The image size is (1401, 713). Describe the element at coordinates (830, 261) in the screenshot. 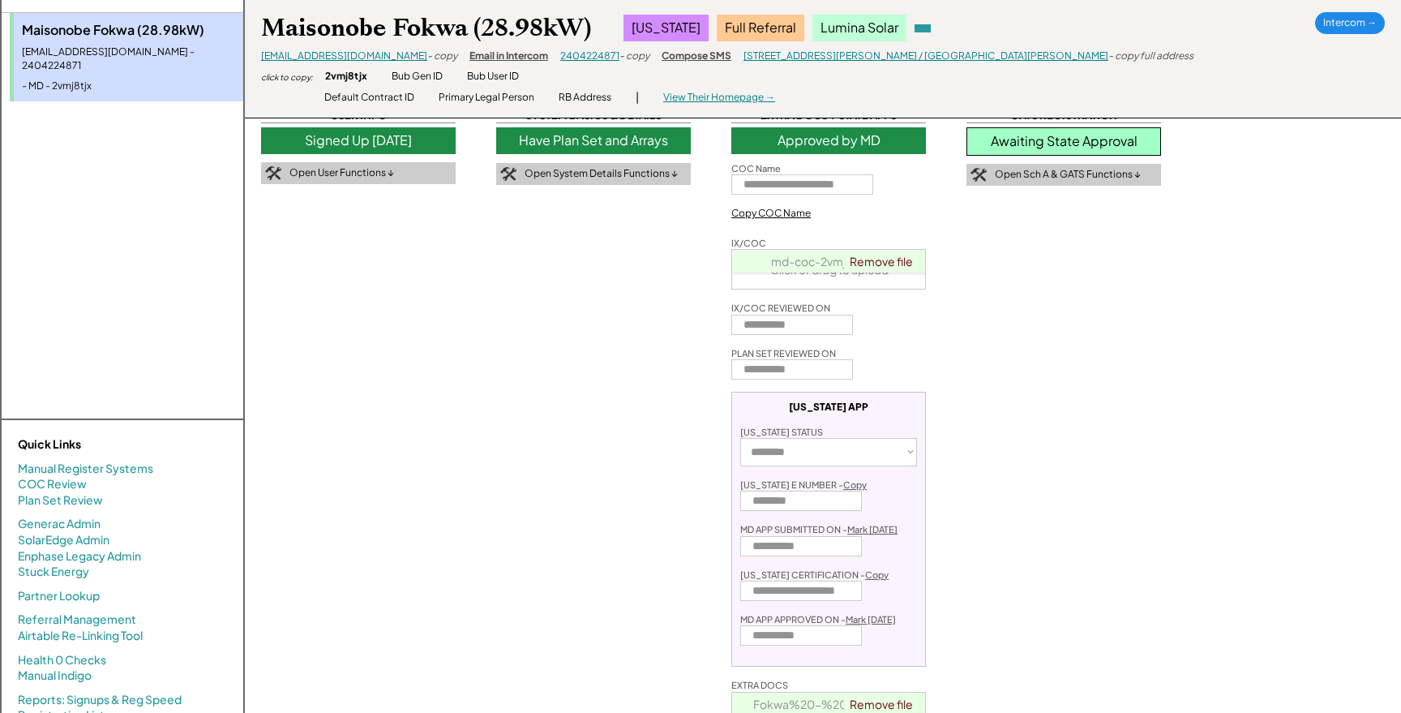

I see `a: md-coc-2vmj8tjx.pdf` at that location.